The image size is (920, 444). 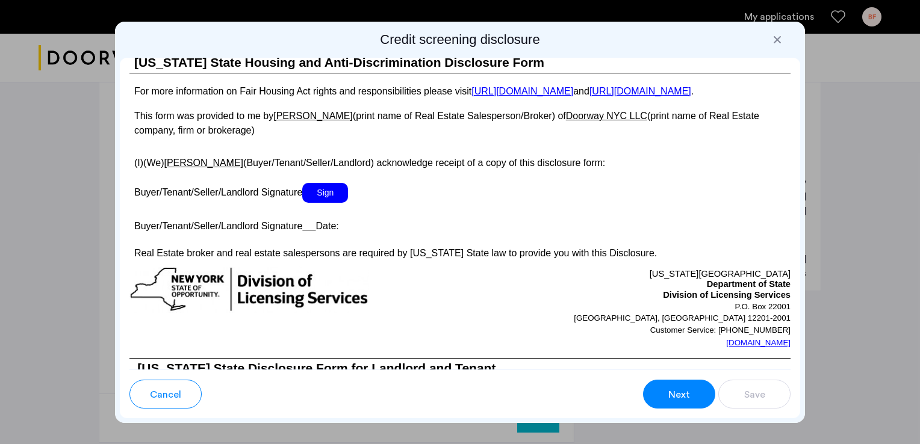 I want to click on p: (I)(We) (Buyer/Tenant/Seller/Landlord) acknowledge receipt of a copy of this disclosure form:, so click(x=460, y=160).